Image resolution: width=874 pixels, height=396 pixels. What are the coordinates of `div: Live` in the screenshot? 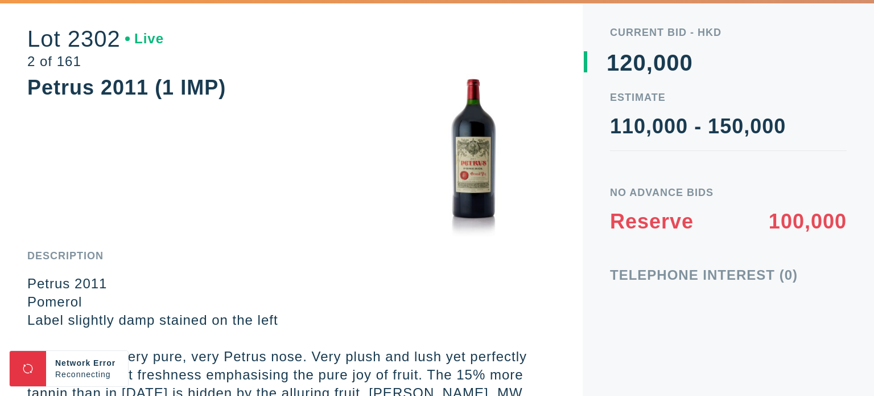 It's located at (145, 39).